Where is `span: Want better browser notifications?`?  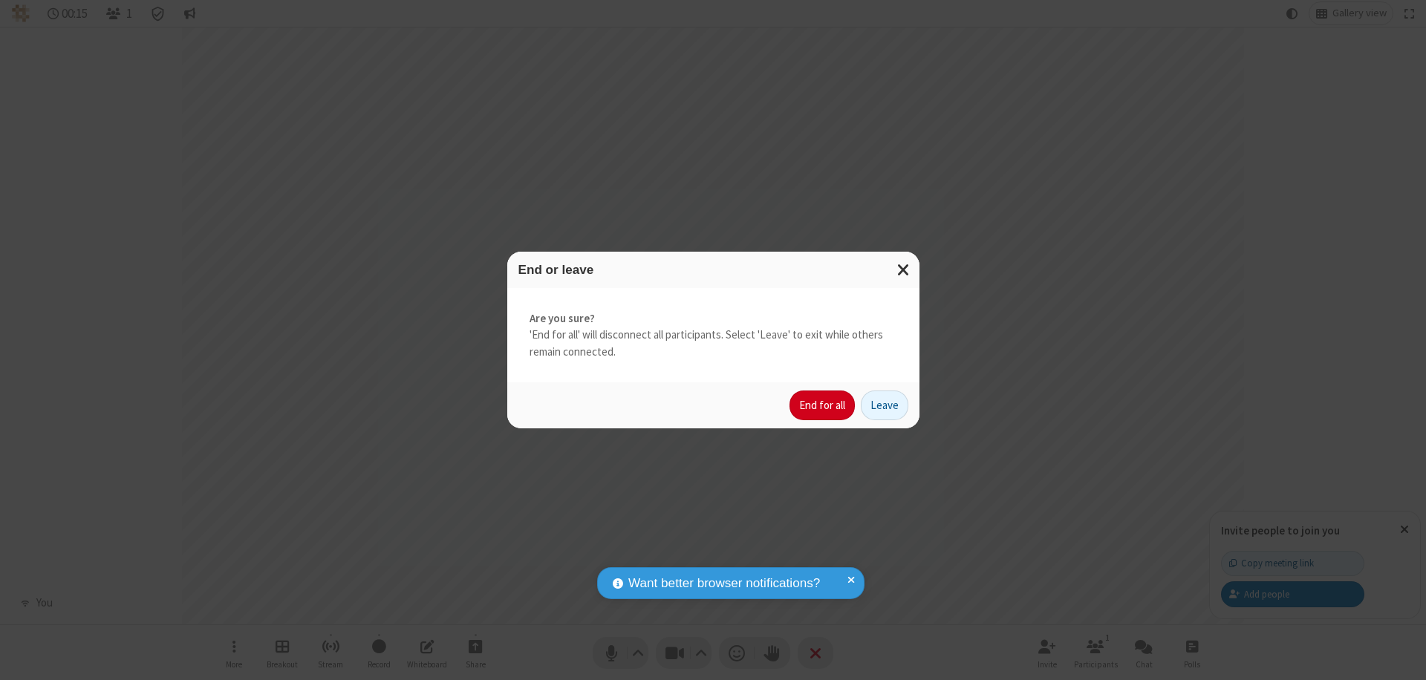
span: Want better browser notifications? is located at coordinates (724, 584).